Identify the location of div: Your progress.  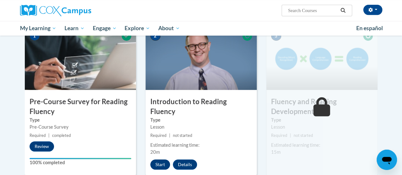
(80, 159).